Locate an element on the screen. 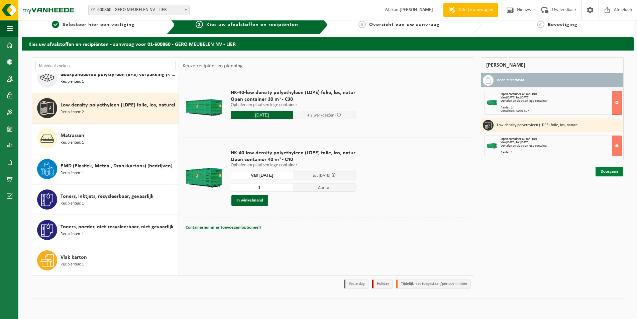 The height and width of the screenshot is (319, 637). span: Toners, inktjets, recycleerbaar, gevaarlijk is located at coordinates (107, 196).